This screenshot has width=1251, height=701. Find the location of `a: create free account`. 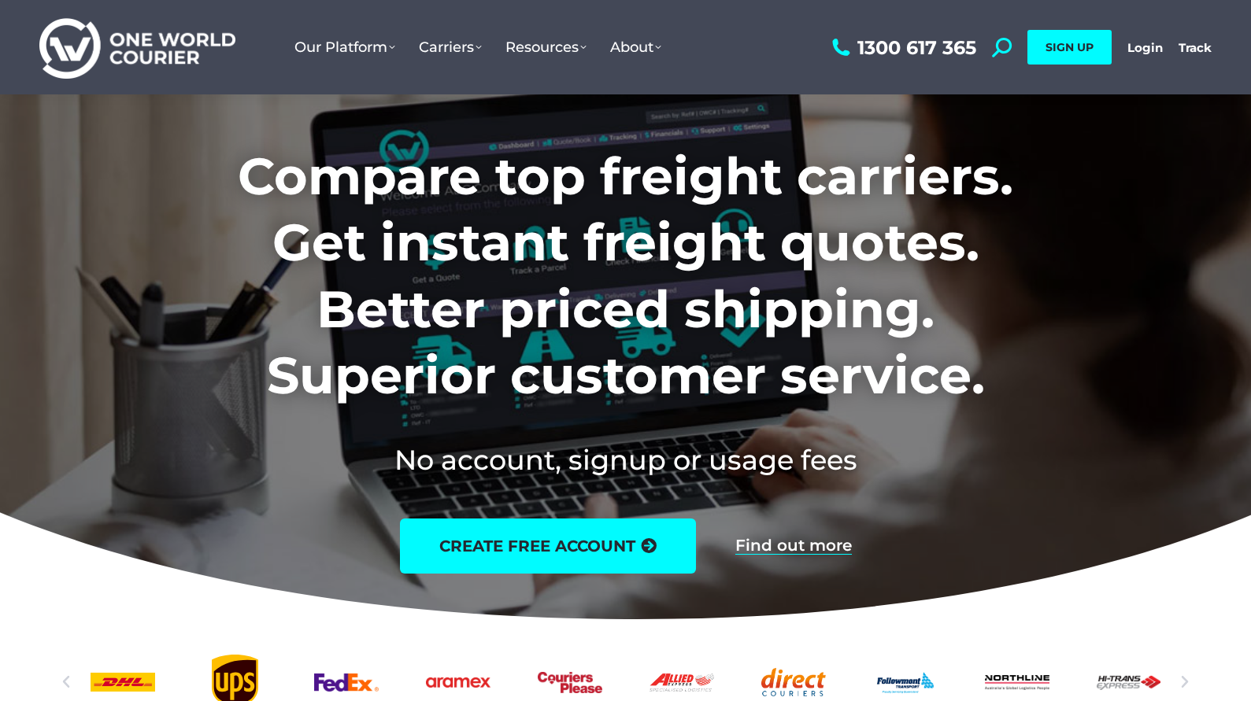

a: create free account is located at coordinates (548, 546).